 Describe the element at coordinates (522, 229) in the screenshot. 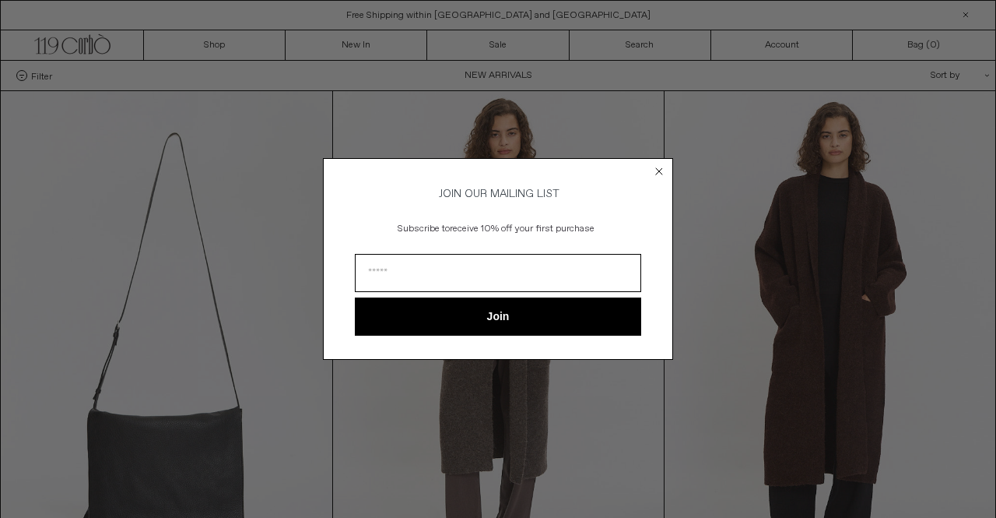

I see `span: receive 10% off your first purchase` at that location.